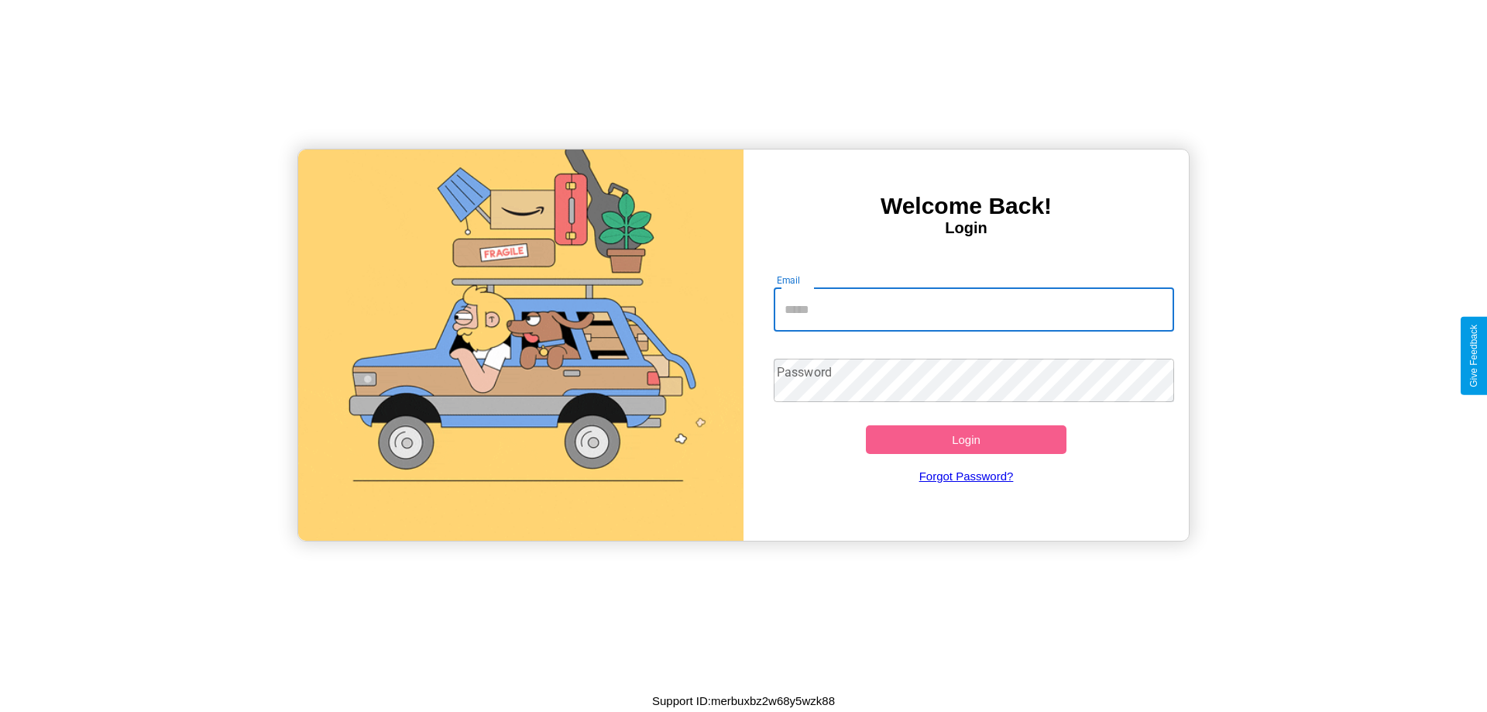  I want to click on a: Forgot Password?, so click(967, 476).